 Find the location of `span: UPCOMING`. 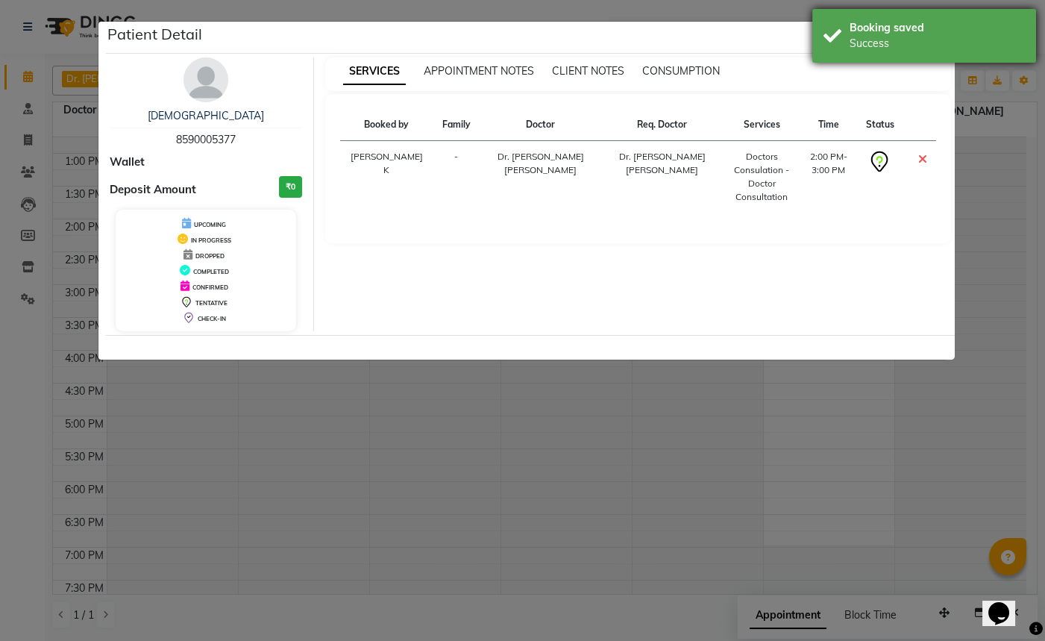

span: UPCOMING is located at coordinates (210, 225).